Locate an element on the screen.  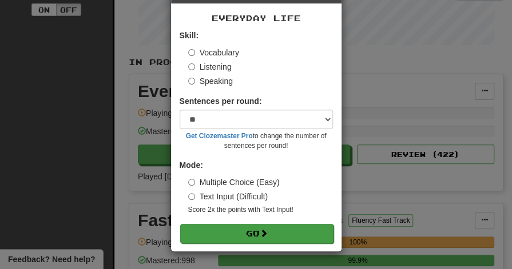
small: Score 2x the points with Text Input ! is located at coordinates (260, 210).